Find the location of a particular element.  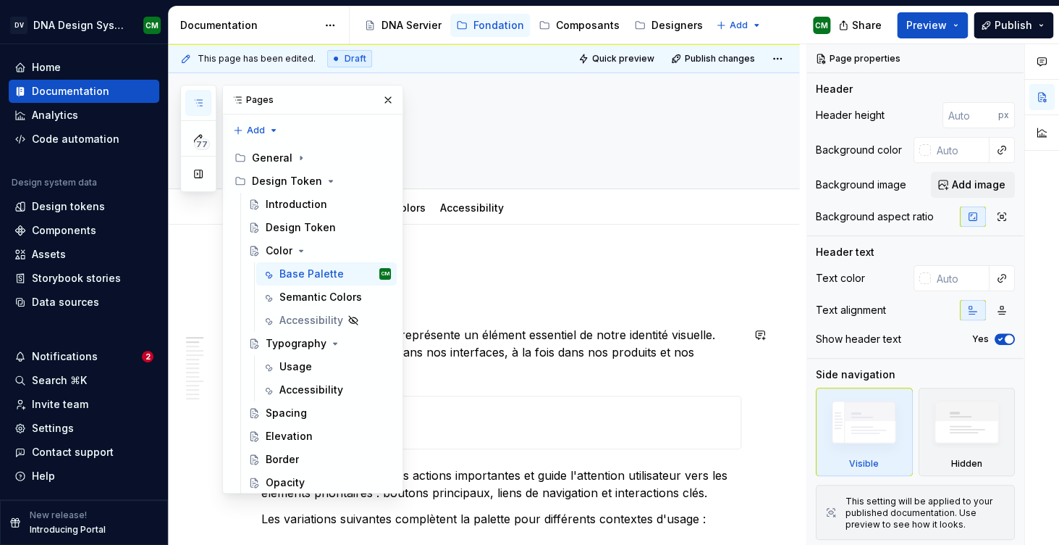

button: Share is located at coordinates (861, 25).